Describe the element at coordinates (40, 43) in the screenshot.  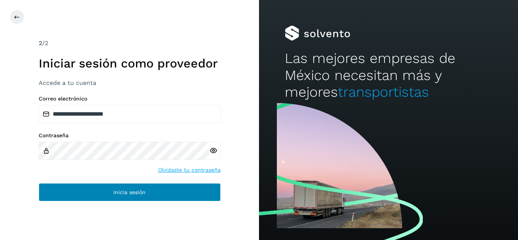
I see `span: 2` at that location.